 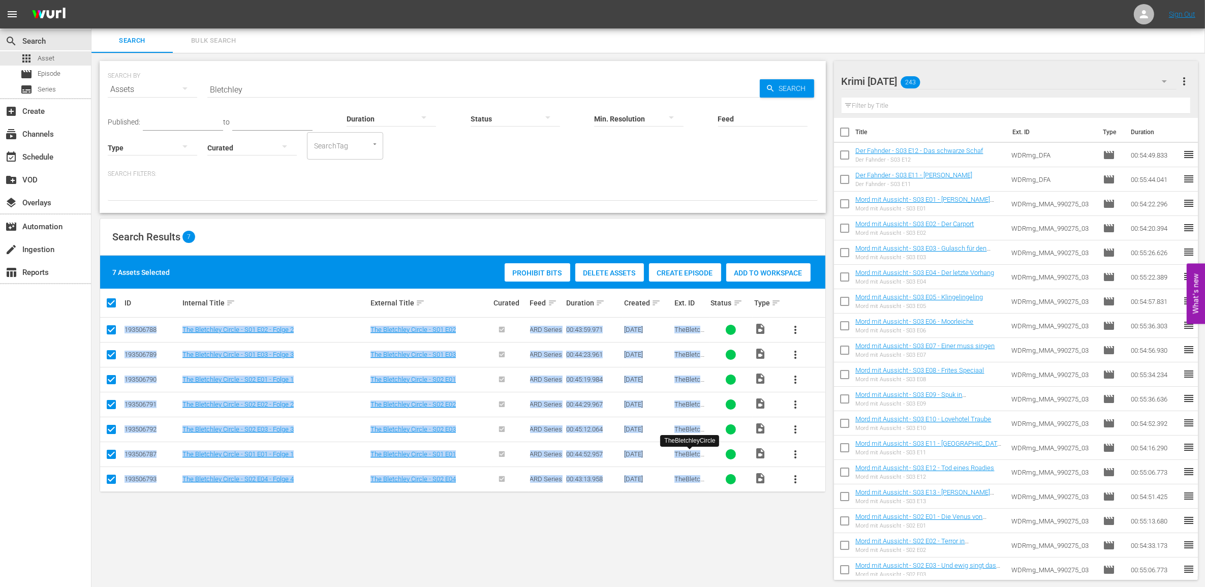 I want to click on a: Mord mit Aussicht - S03 E08 - Frites Speciaal, so click(x=920, y=370).